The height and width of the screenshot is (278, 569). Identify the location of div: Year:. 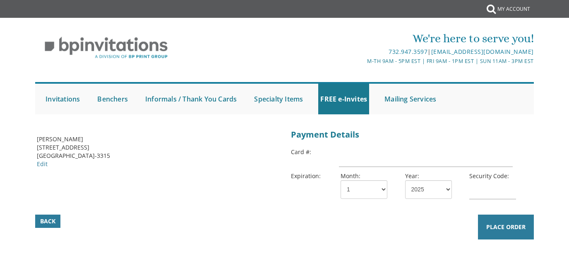
(431, 185).